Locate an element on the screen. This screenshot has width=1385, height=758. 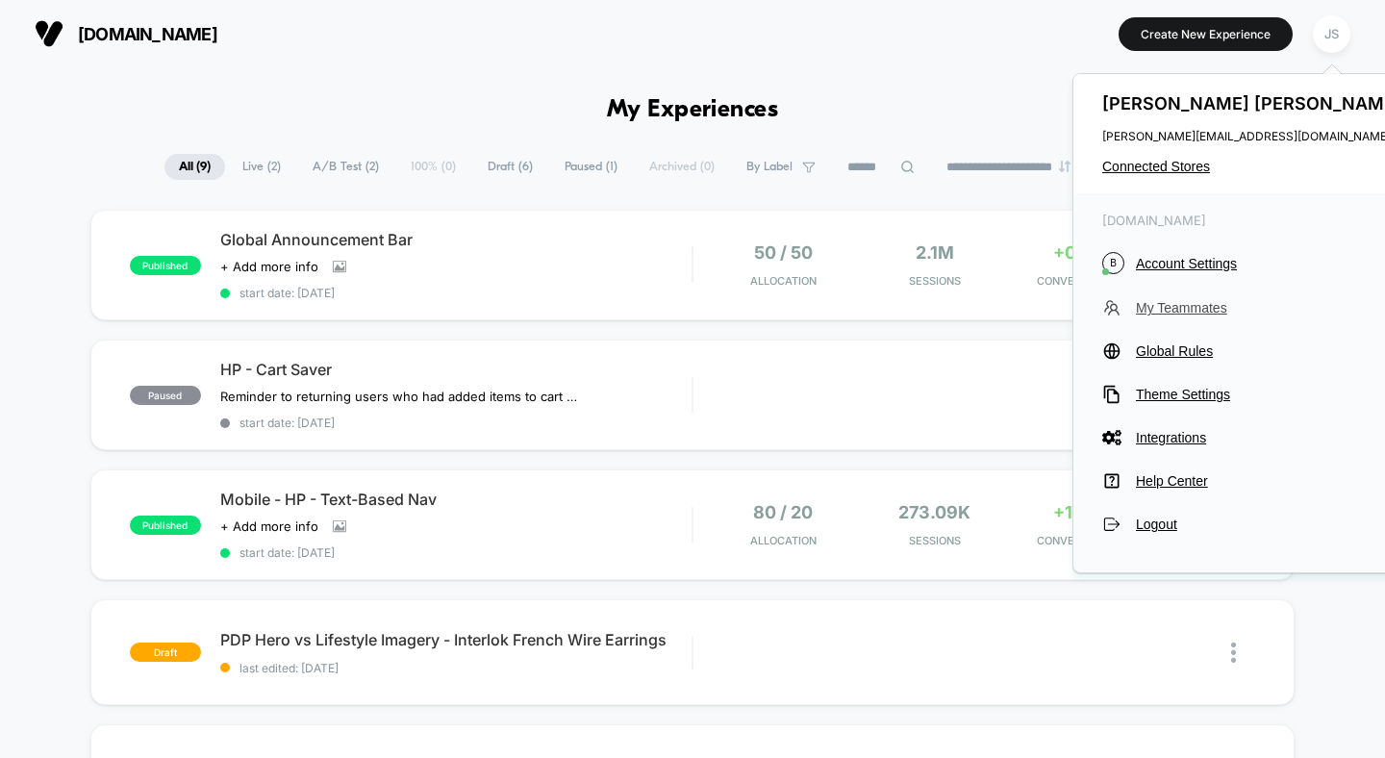
span: paused is located at coordinates (165, 395).